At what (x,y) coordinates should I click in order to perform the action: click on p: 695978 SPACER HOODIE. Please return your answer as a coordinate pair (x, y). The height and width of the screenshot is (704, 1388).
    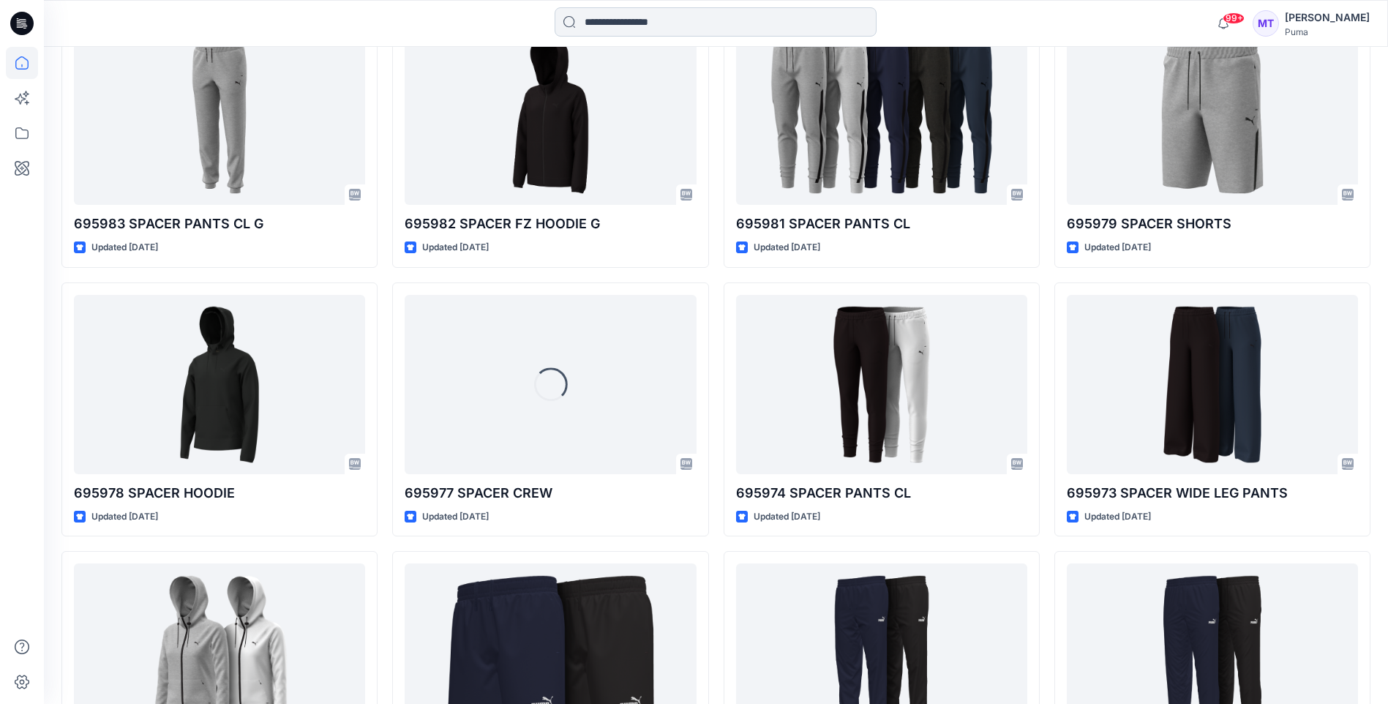
    Looking at the image, I should click on (219, 493).